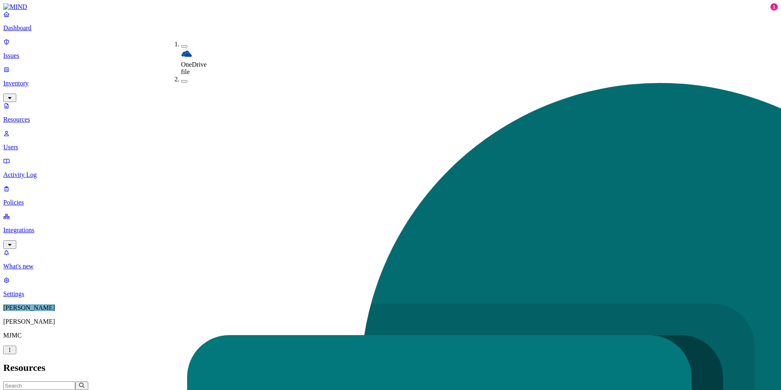 Image resolution: width=781 pixels, height=390 pixels. I want to click on h2: Resources, so click(391, 368).